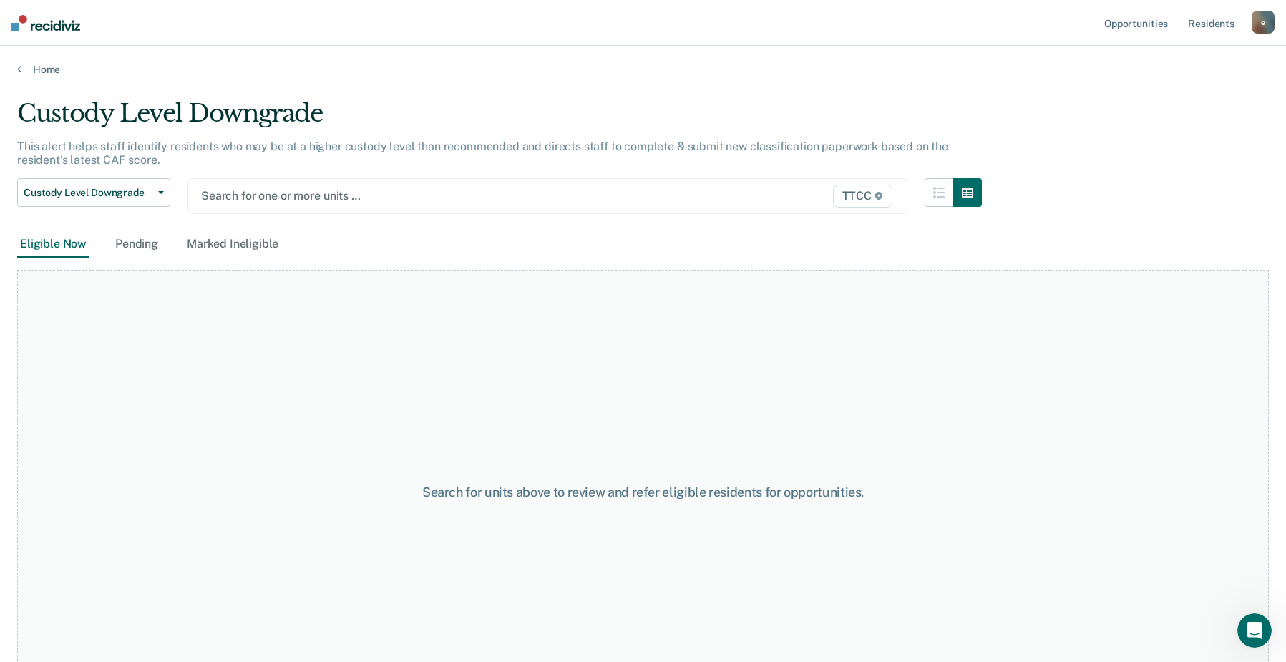  I want to click on span: Custody Level Downgrade, so click(88, 193).